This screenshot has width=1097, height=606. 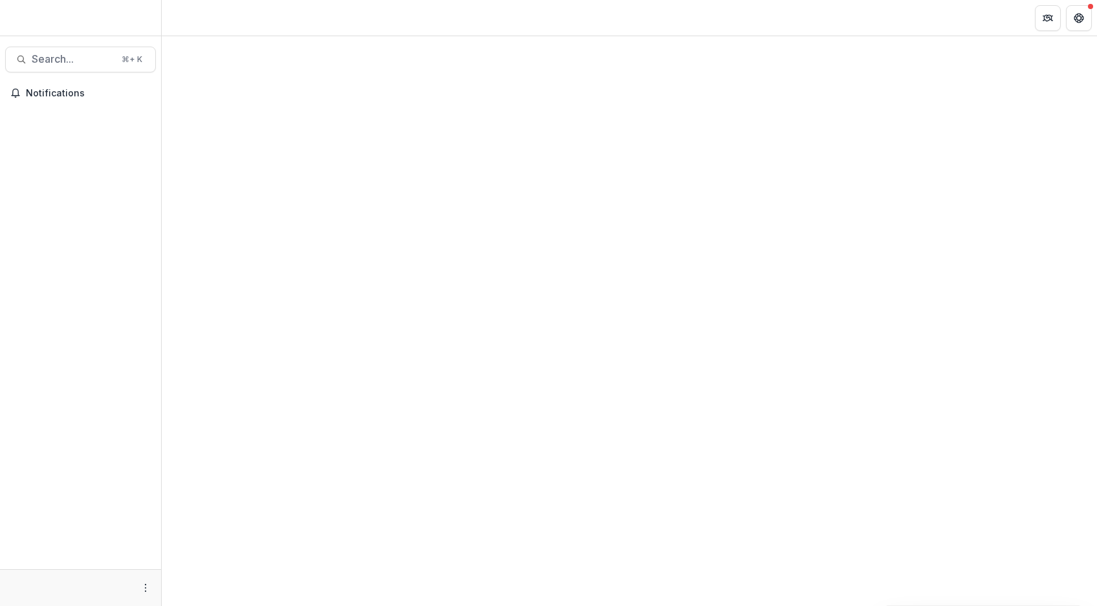 I want to click on nav: breadcrumb, so click(x=194, y=17).